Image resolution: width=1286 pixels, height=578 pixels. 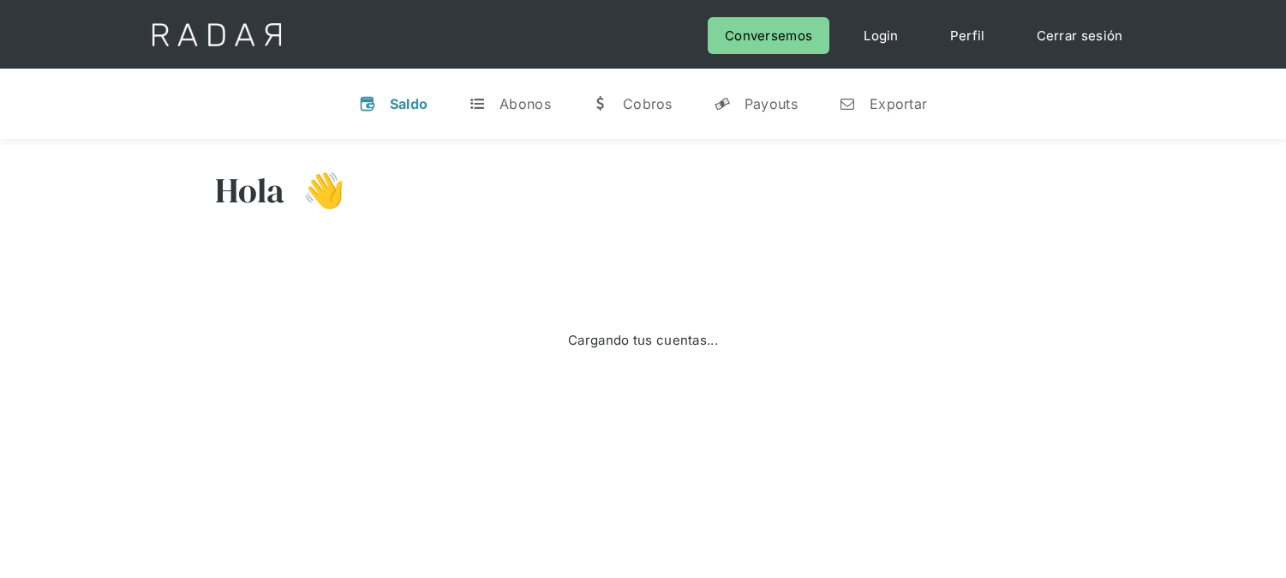 What do you see at coordinates (601, 104) in the screenshot?
I see `div: w` at bounding box center [601, 104].